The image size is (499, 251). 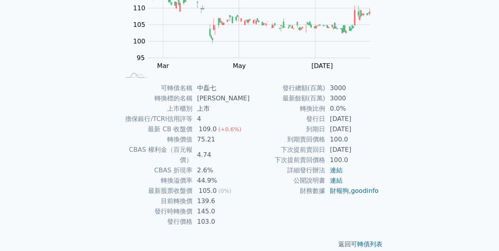 What do you see at coordinates (156, 211) in the screenshot?
I see `td: 發行時轉換價` at bounding box center [156, 211].